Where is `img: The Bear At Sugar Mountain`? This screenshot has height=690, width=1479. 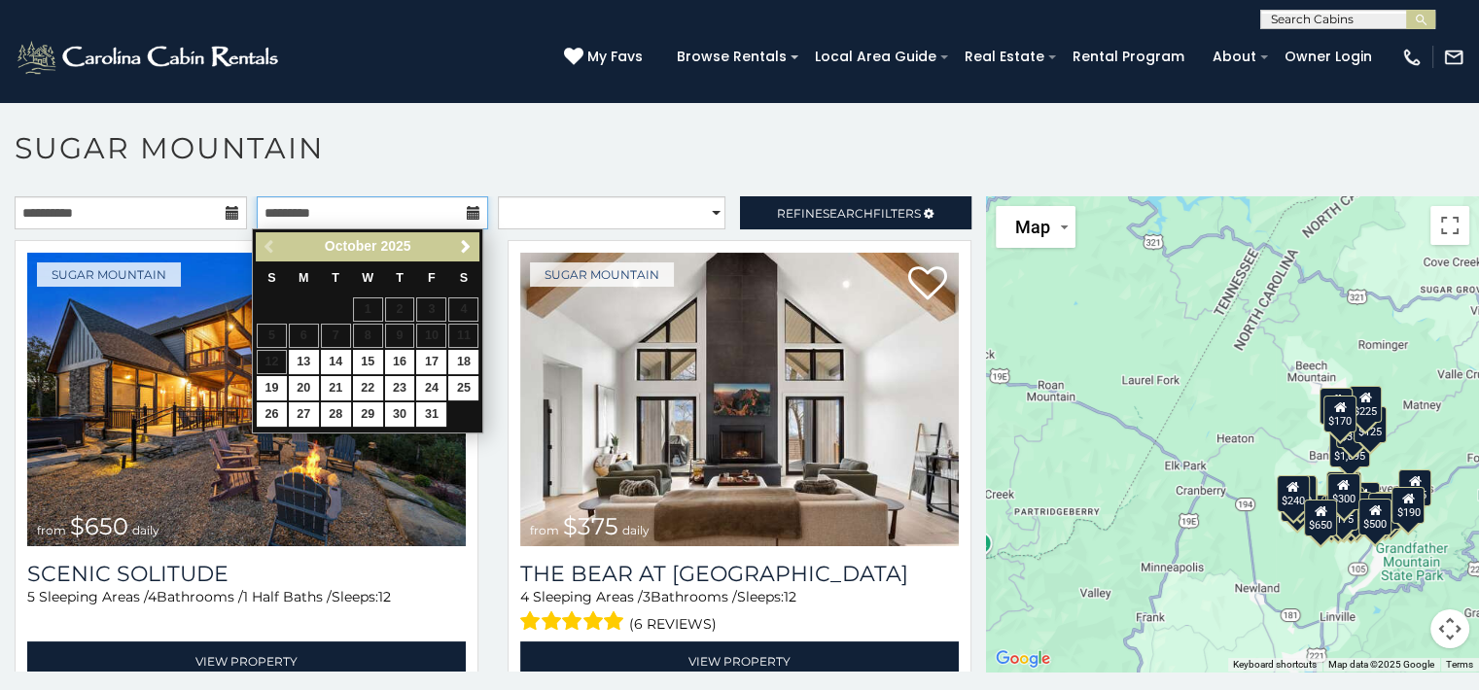
img: The Bear At Sugar Mountain is located at coordinates (739, 400).